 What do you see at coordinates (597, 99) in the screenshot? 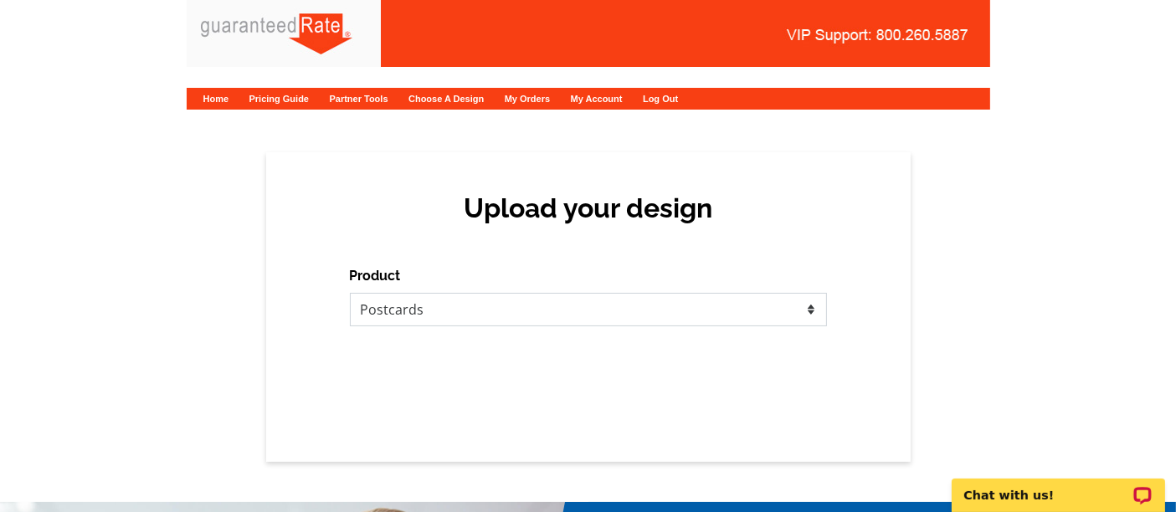
I see `a: My Account` at bounding box center [597, 99].